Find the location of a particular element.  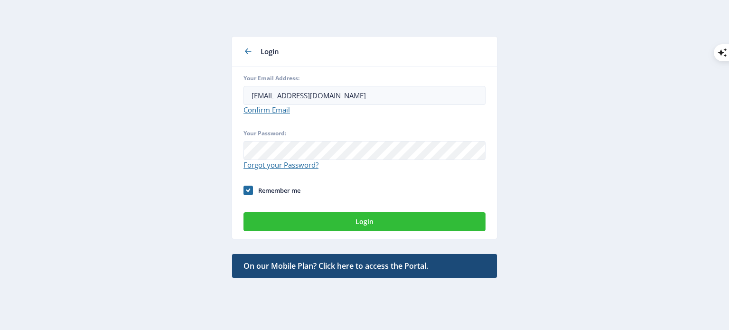

a: Back is located at coordinates (252, 51).